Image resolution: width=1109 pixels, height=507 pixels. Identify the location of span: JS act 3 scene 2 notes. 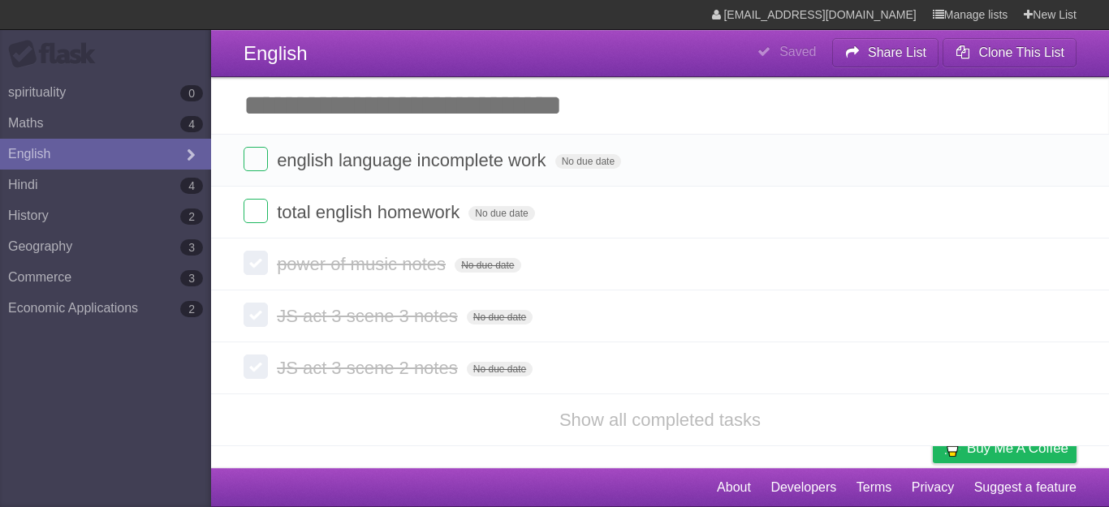
(369, 368).